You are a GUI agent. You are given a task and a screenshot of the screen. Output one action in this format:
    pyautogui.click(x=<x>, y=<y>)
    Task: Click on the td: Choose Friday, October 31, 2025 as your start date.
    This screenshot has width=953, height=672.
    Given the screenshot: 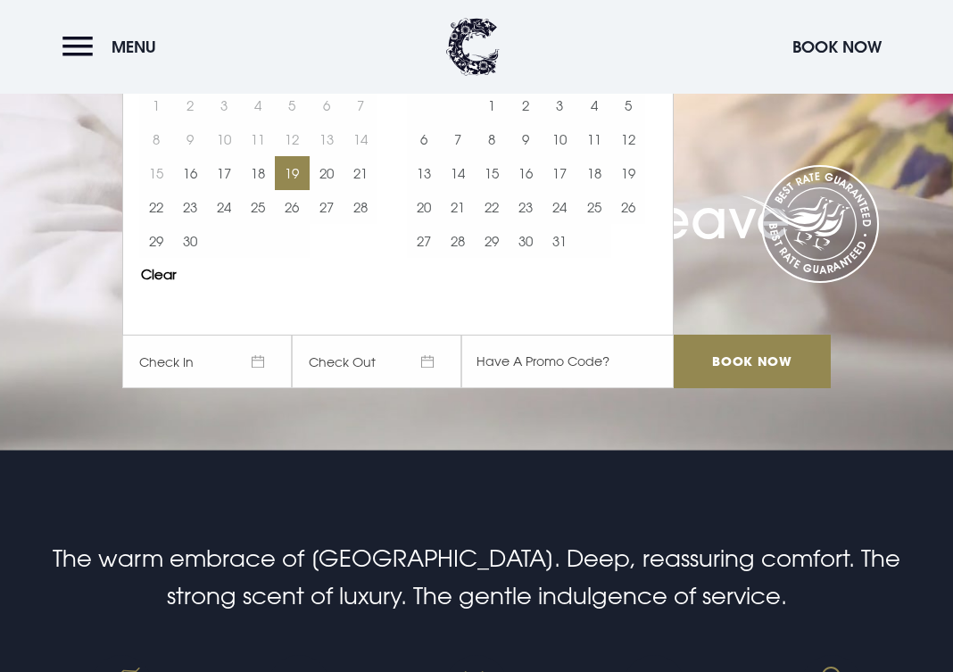 What is the action you would take?
    pyautogui.click(x=559, y=241)
    